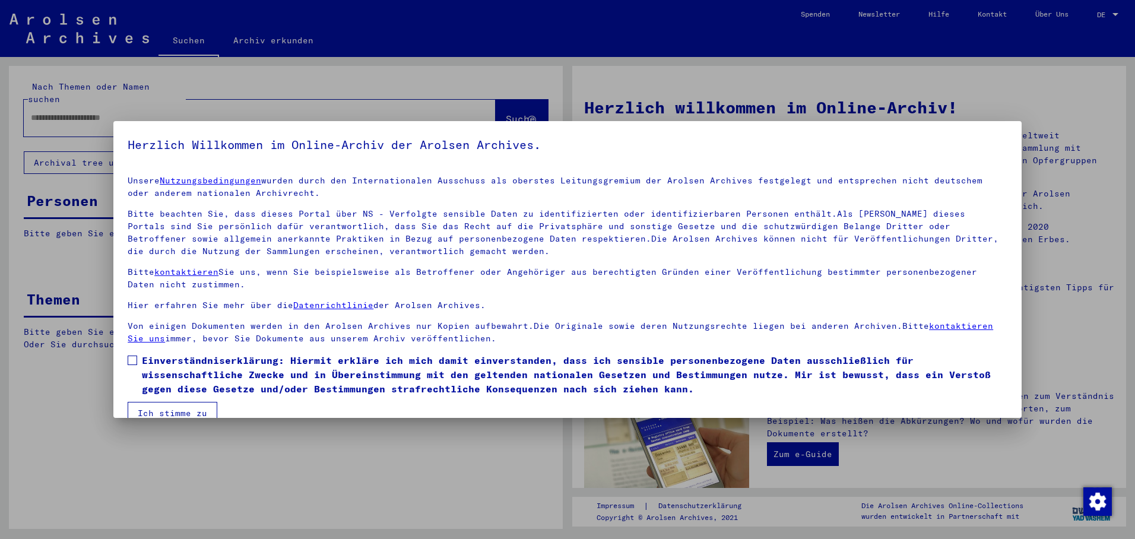 This screenshot has width=1135, height=539. I want to click on img: Zustimmung ändern, so click(1098, 502).